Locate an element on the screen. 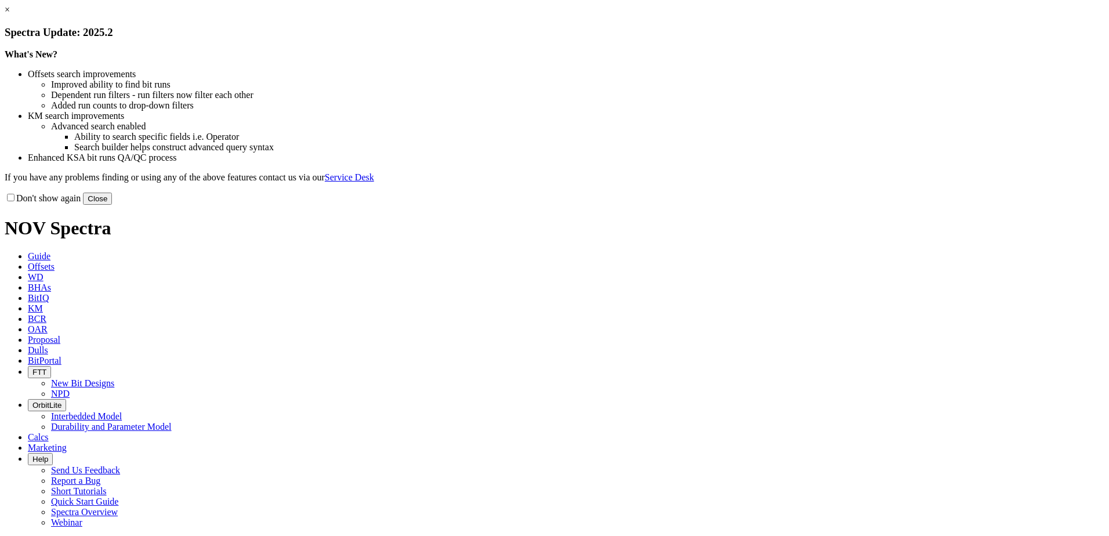 The height and width of the screenshot is (536, 1109). span: Calcs is located at coordinates (38, 437).